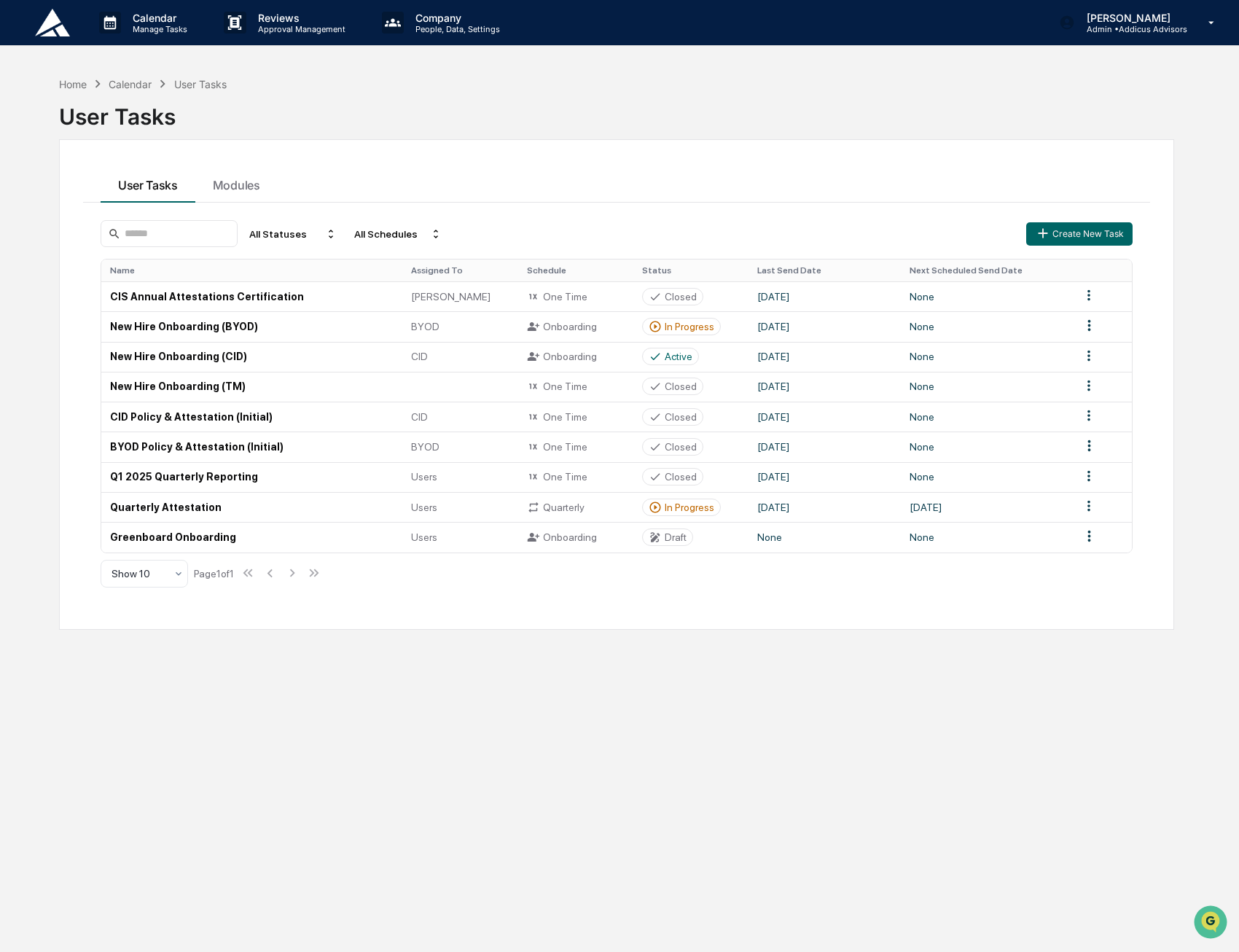 The image size is (1239, 952). What do you see at coordinates (576, 271) in the screenshot?
I see `th: Schedule` at bounding box center [576, 271].